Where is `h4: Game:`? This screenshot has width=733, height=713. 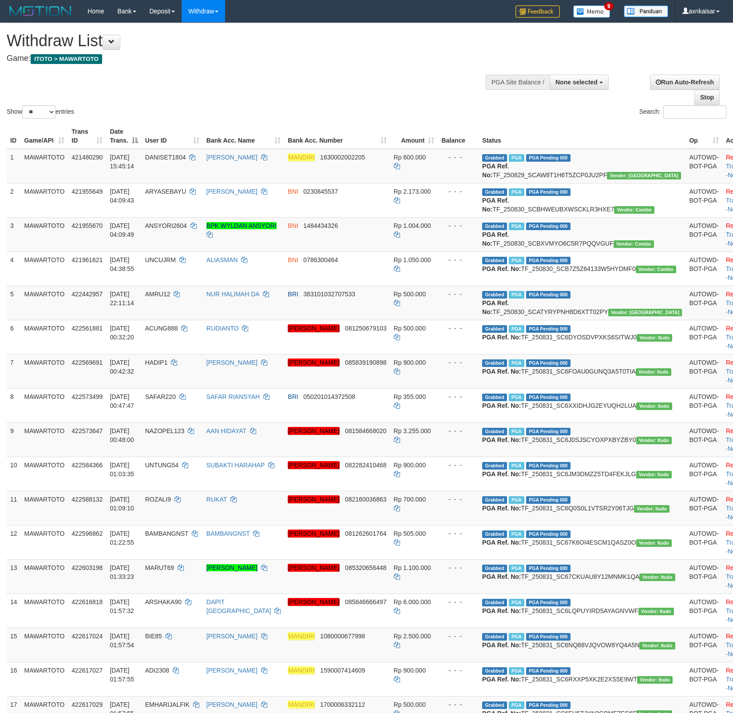
h4: Game: is located at coordinates (243, 59).